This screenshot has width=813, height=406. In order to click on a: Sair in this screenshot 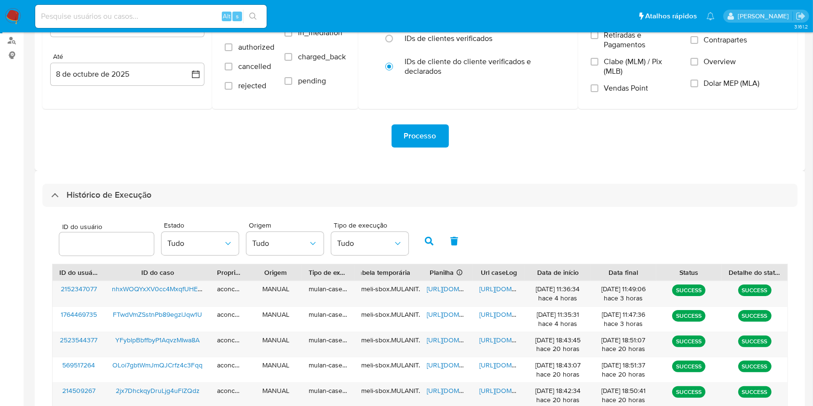, I will do `click(801, 16)`.